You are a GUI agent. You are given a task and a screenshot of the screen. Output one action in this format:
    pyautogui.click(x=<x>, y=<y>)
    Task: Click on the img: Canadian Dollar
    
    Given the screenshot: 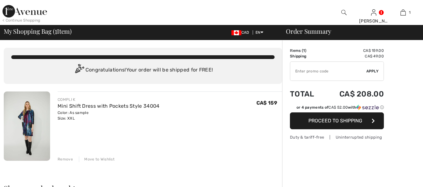 What is the action you would take?
    pyautogui.click(x=236, y=33)
    